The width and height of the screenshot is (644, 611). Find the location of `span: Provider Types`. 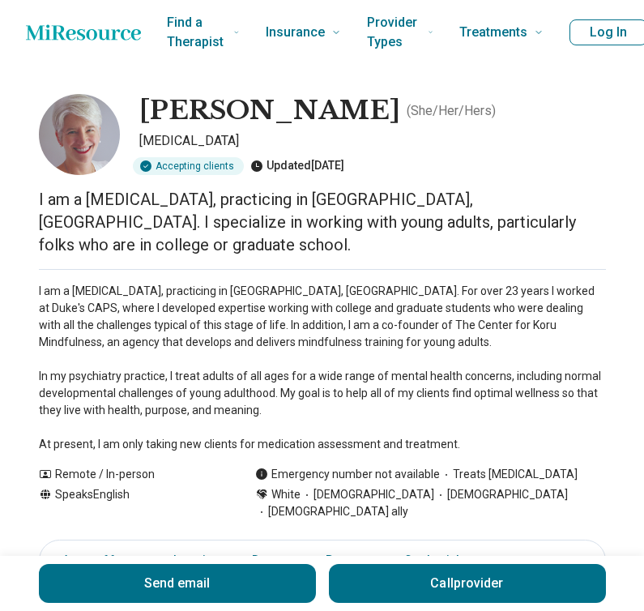

span: Provider Types is located at coordinates (394, 32).